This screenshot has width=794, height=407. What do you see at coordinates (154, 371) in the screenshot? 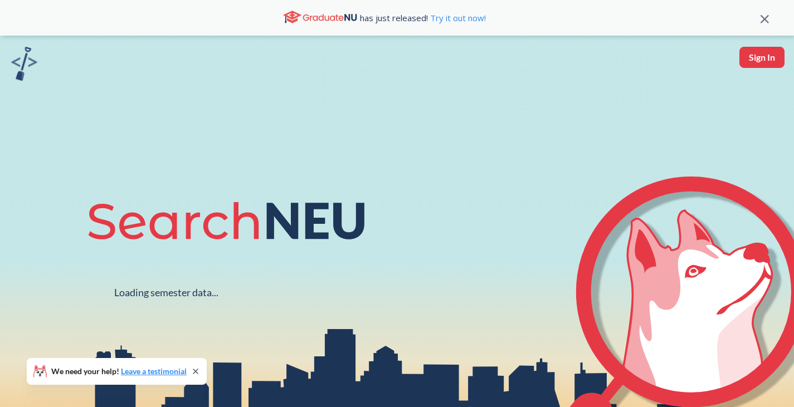
I see `a: Leave a testimonial` at bounding box center [154, 371].